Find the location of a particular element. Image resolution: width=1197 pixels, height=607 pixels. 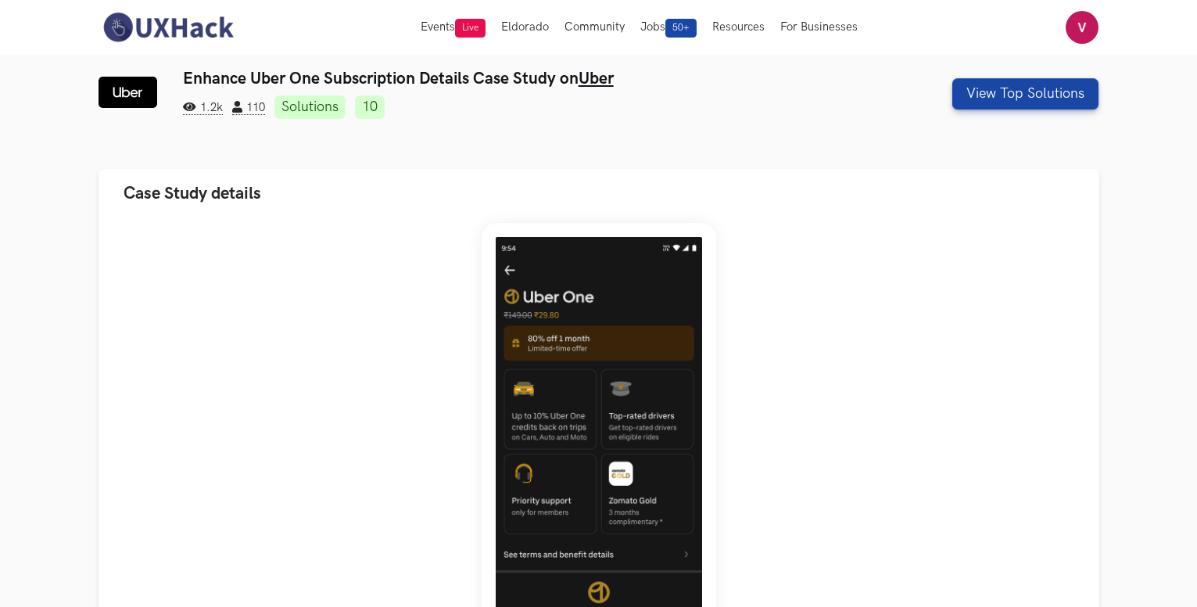

span: 50+ is located at coordinates (681, 28).